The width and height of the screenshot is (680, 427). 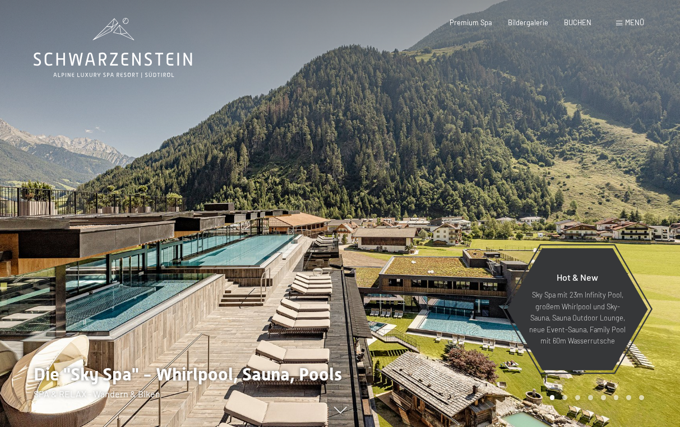 I want to click on div: Carousel Page 3, so click(x=578, y=398).